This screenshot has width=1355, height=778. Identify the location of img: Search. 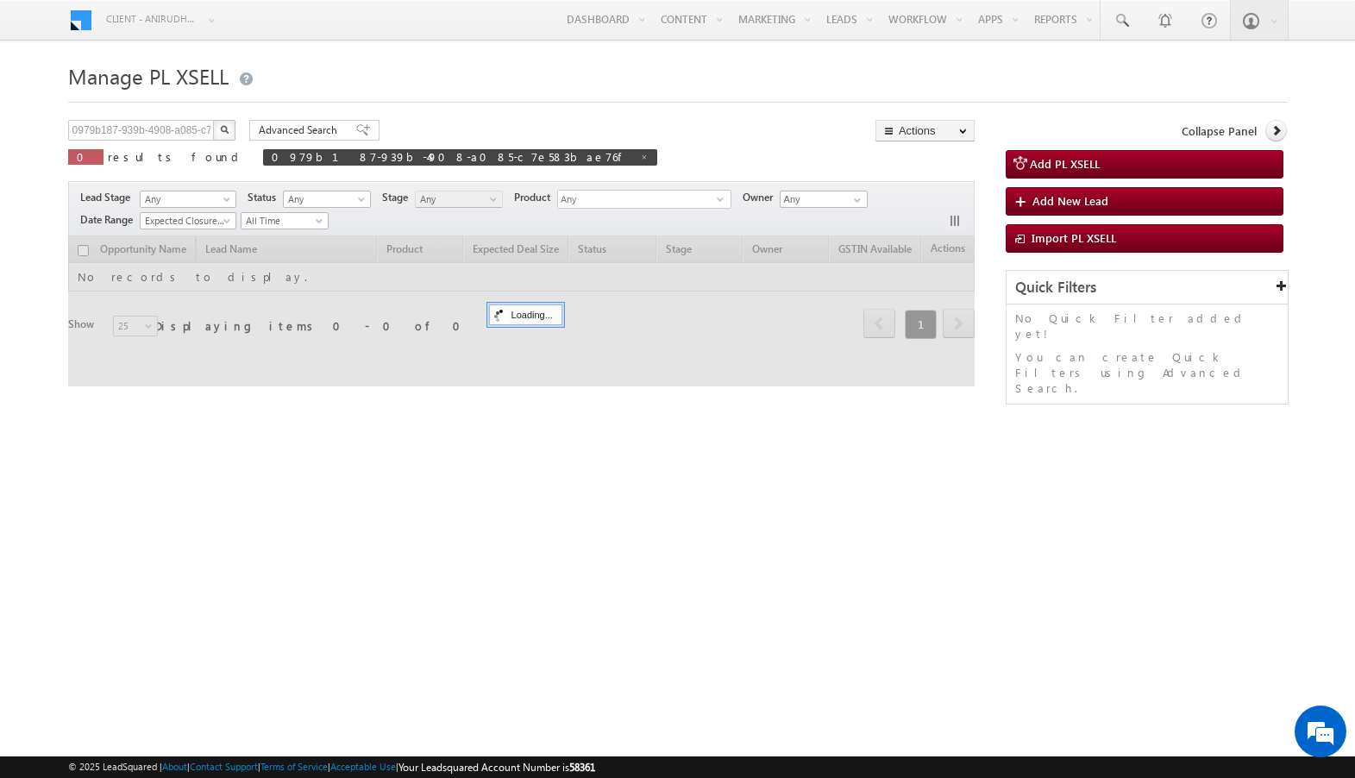
(224, 129).